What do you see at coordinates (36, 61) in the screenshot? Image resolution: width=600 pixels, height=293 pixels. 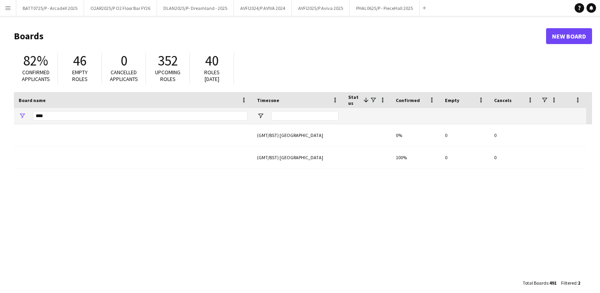 I see `span: 82%` at bounding box center [36, 61].